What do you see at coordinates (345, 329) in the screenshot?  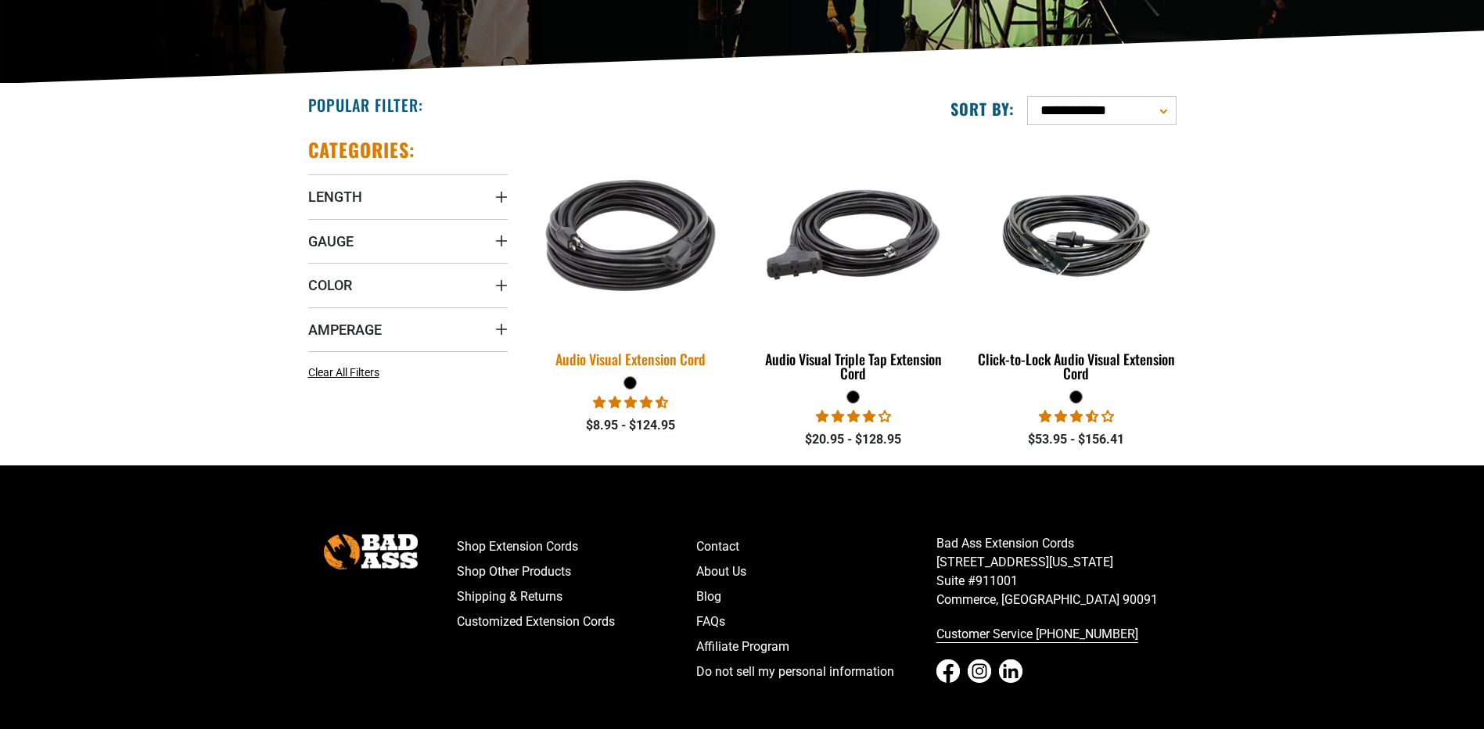 I see `span: Amperage` at bounding box center [345, 329].